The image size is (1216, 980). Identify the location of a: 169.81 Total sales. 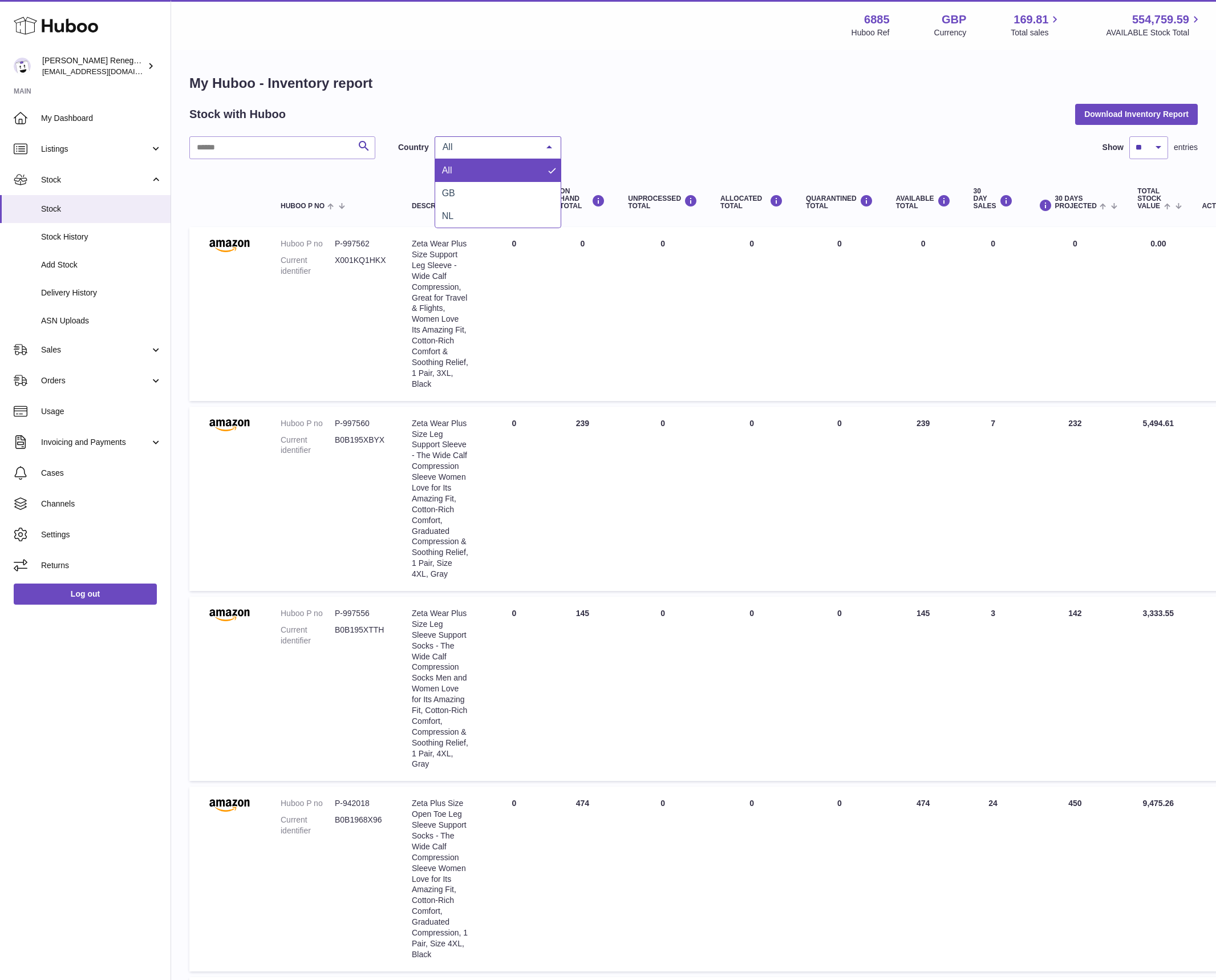
(1037, 25).